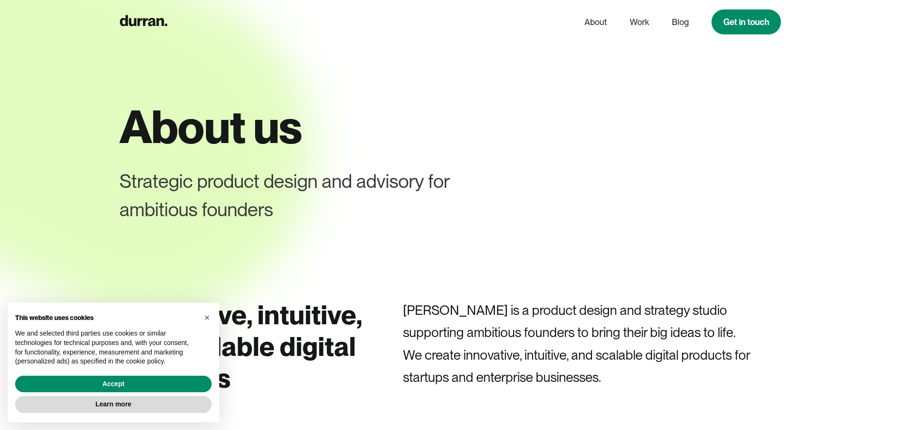 The height and width of the screenshot is (430, 900). What do you see at coordinates (143, 22) in the screenshot?
I see `a: home` at bounding box center [143, 22].